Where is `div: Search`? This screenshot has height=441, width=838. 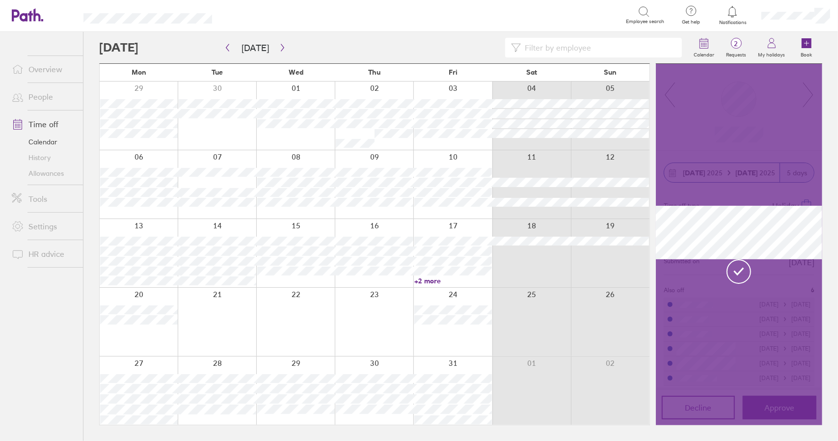 div: Search is located at coordinates (251, 15).